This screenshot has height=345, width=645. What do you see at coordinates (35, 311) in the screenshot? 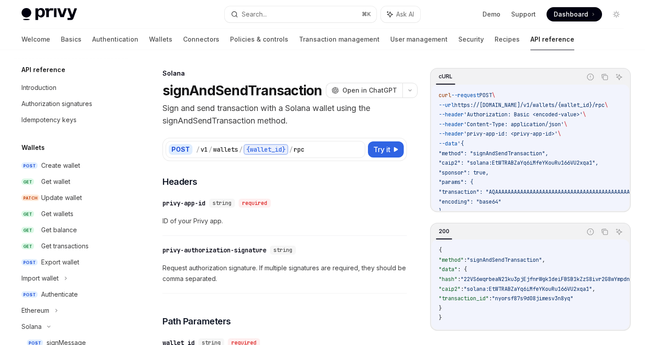
I see `div: Ethereum` at bounding box center [35, 311].